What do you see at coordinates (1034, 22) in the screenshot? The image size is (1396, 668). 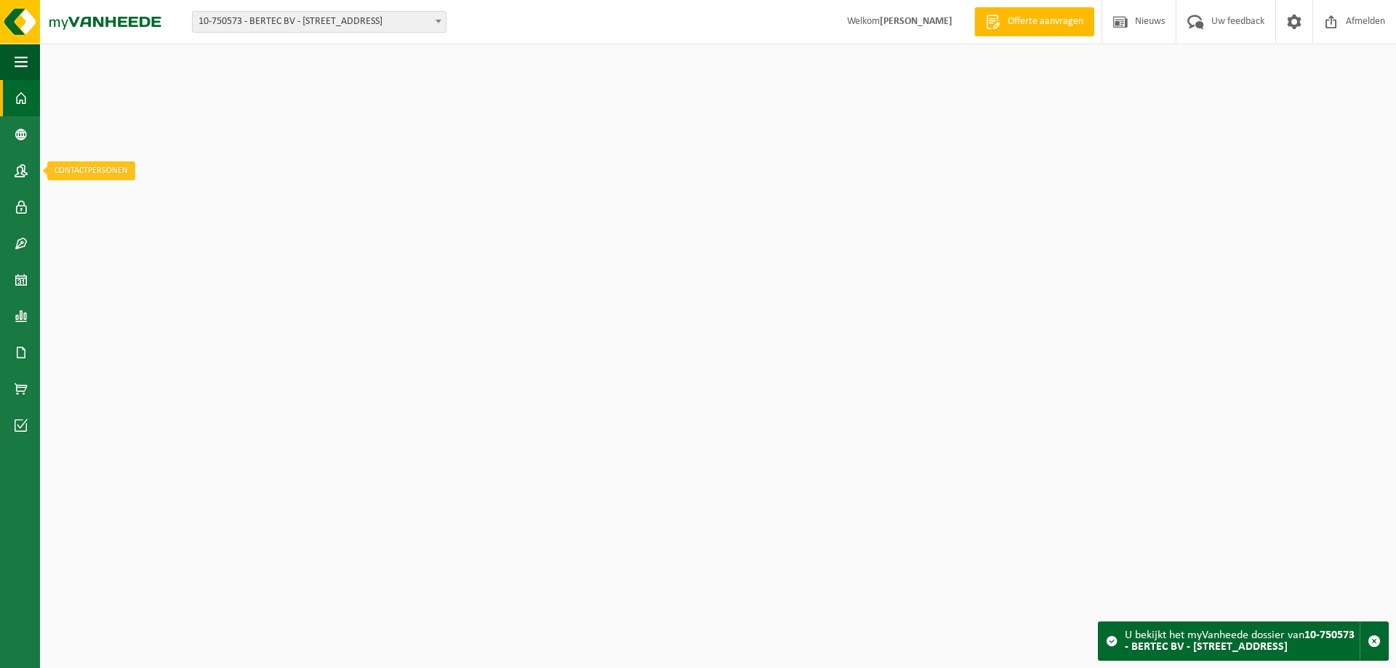 I see `a: Offerte aanvragen` at bounding box center [1034, 22].